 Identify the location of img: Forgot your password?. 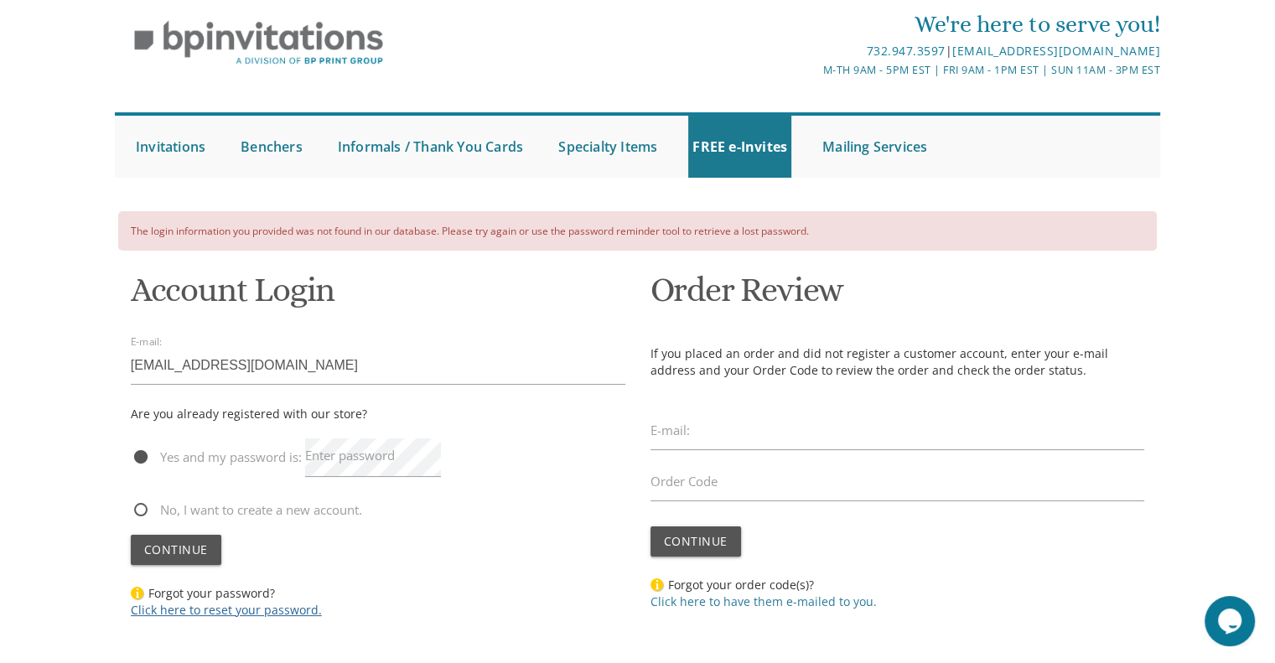
(138, 593).